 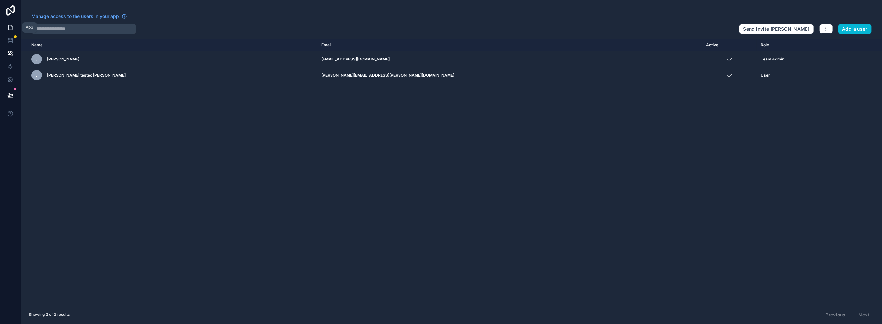 What do you see at coordinates (800, 45) in the screenshot?
I see `th: Role` at bounding box center [800, 45].